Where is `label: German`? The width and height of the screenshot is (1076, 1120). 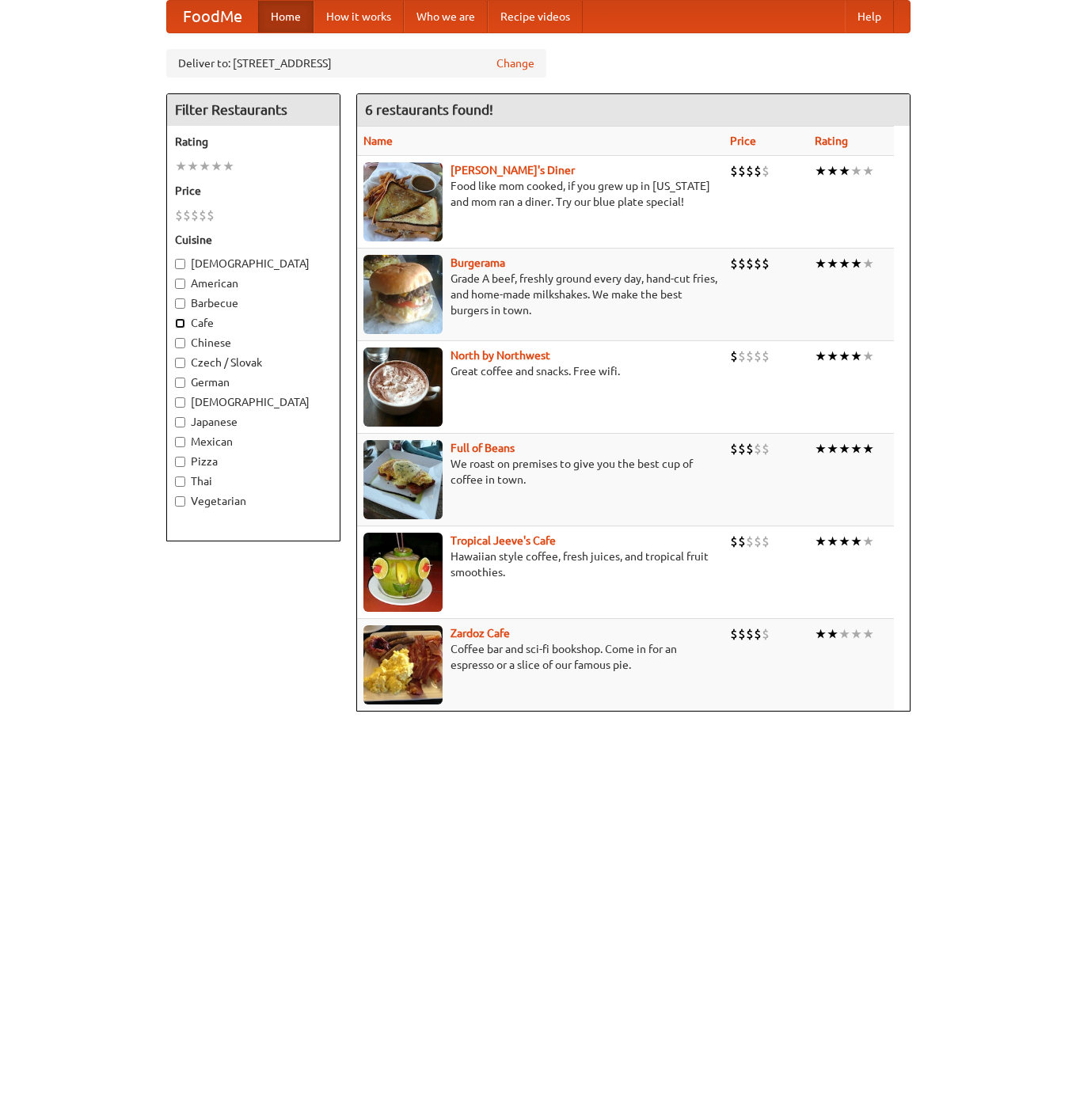 label: German is located at coordinates (253, 383).